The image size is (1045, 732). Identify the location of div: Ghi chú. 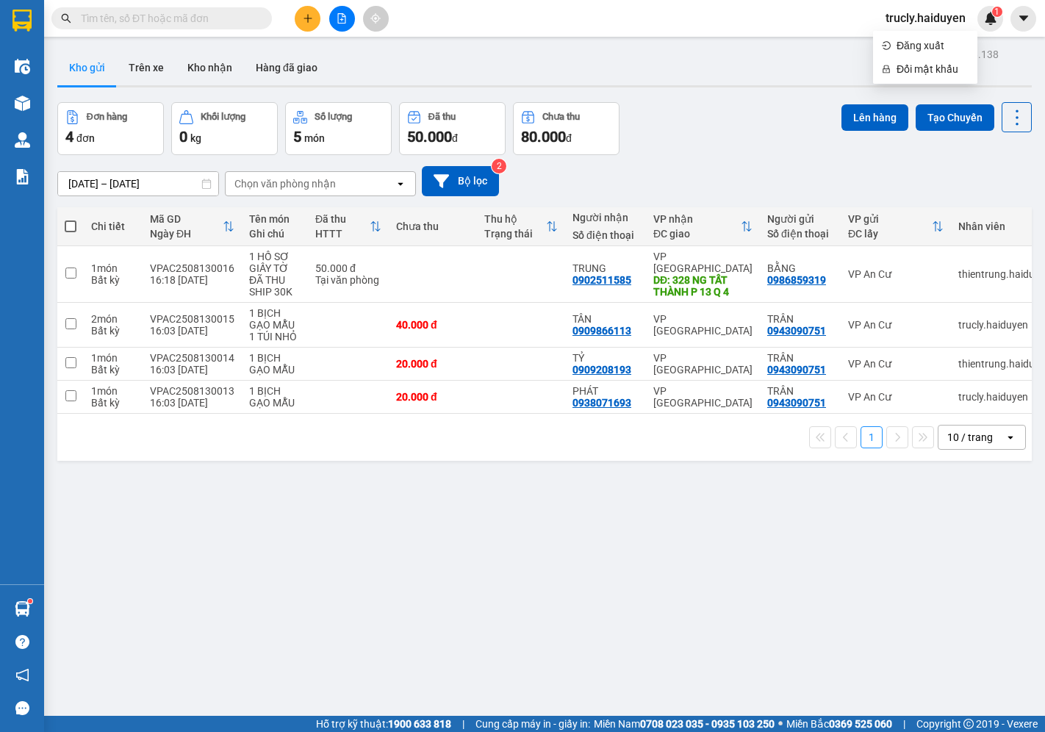
(275, 234).